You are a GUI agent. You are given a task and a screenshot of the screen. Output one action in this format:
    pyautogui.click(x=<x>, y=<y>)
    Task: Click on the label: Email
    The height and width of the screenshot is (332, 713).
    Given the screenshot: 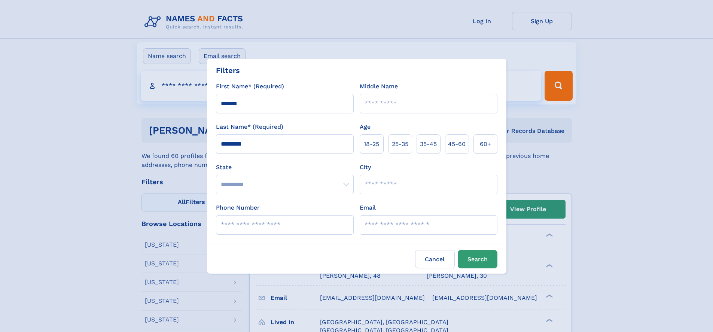 What is the action you would take?
    pyautogui.click(x=367, y=208)
    